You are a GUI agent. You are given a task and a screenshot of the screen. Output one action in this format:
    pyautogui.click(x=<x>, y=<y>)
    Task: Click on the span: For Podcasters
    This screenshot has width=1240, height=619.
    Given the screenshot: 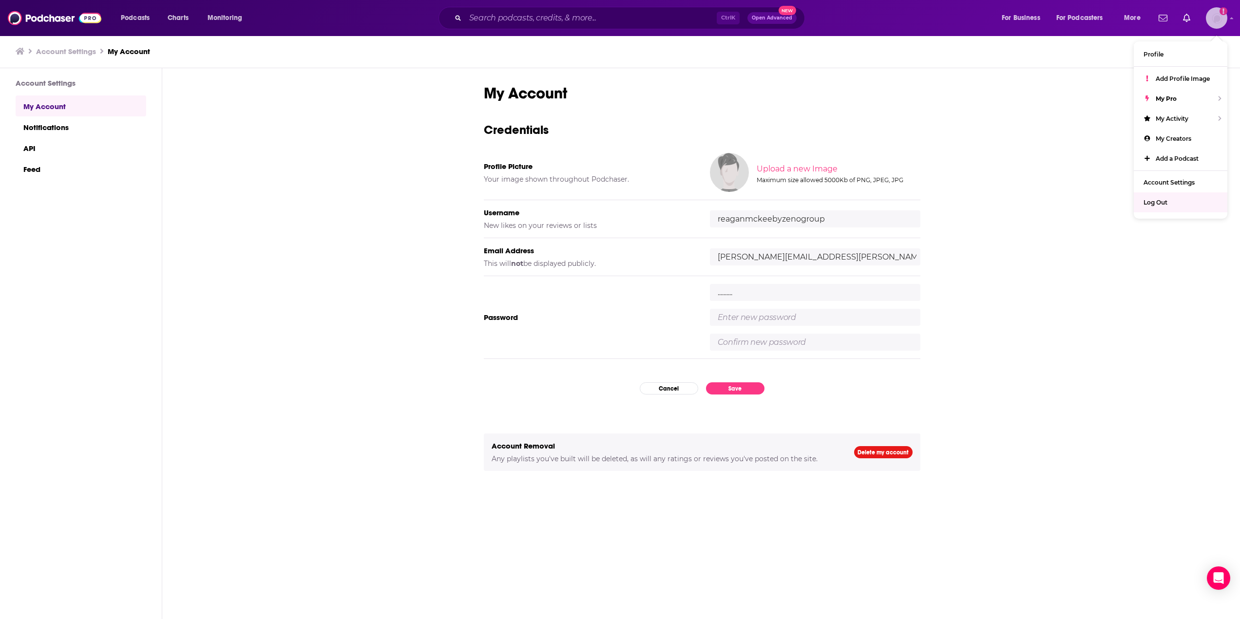 What is the action you would take?
    pyautogui.click(x=1080, y=18)
    